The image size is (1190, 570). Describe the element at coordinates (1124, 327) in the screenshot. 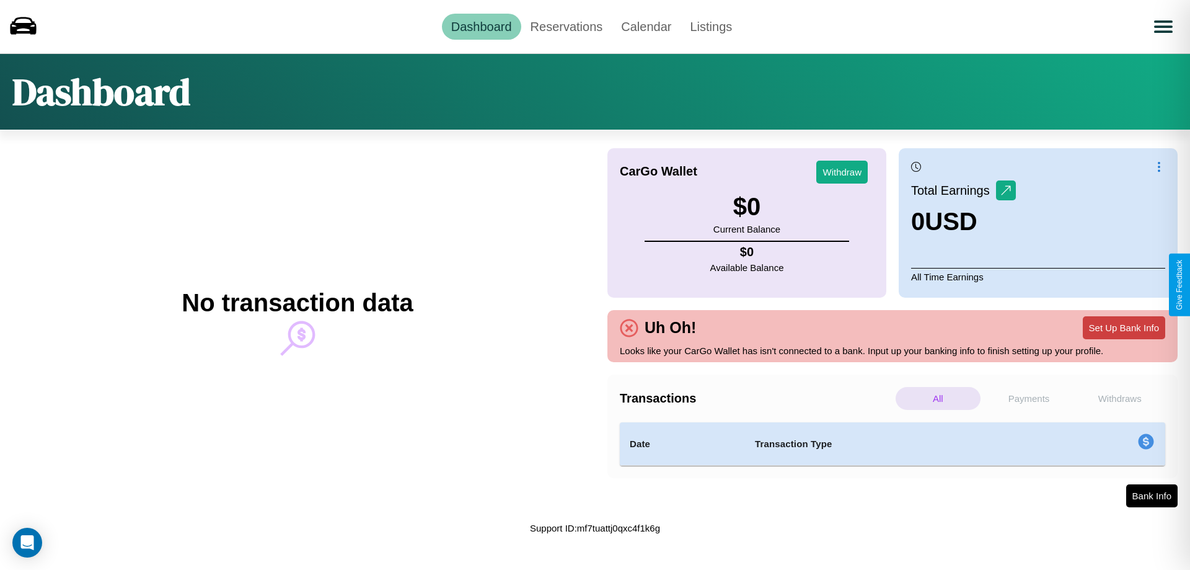

I see `button: Set Up Bank Info` at that location.